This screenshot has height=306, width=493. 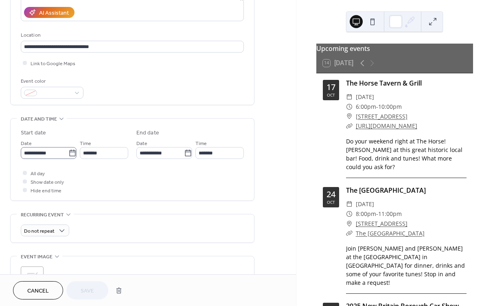 I want to click on span: 8:00pm, so click(x=366, y=214).